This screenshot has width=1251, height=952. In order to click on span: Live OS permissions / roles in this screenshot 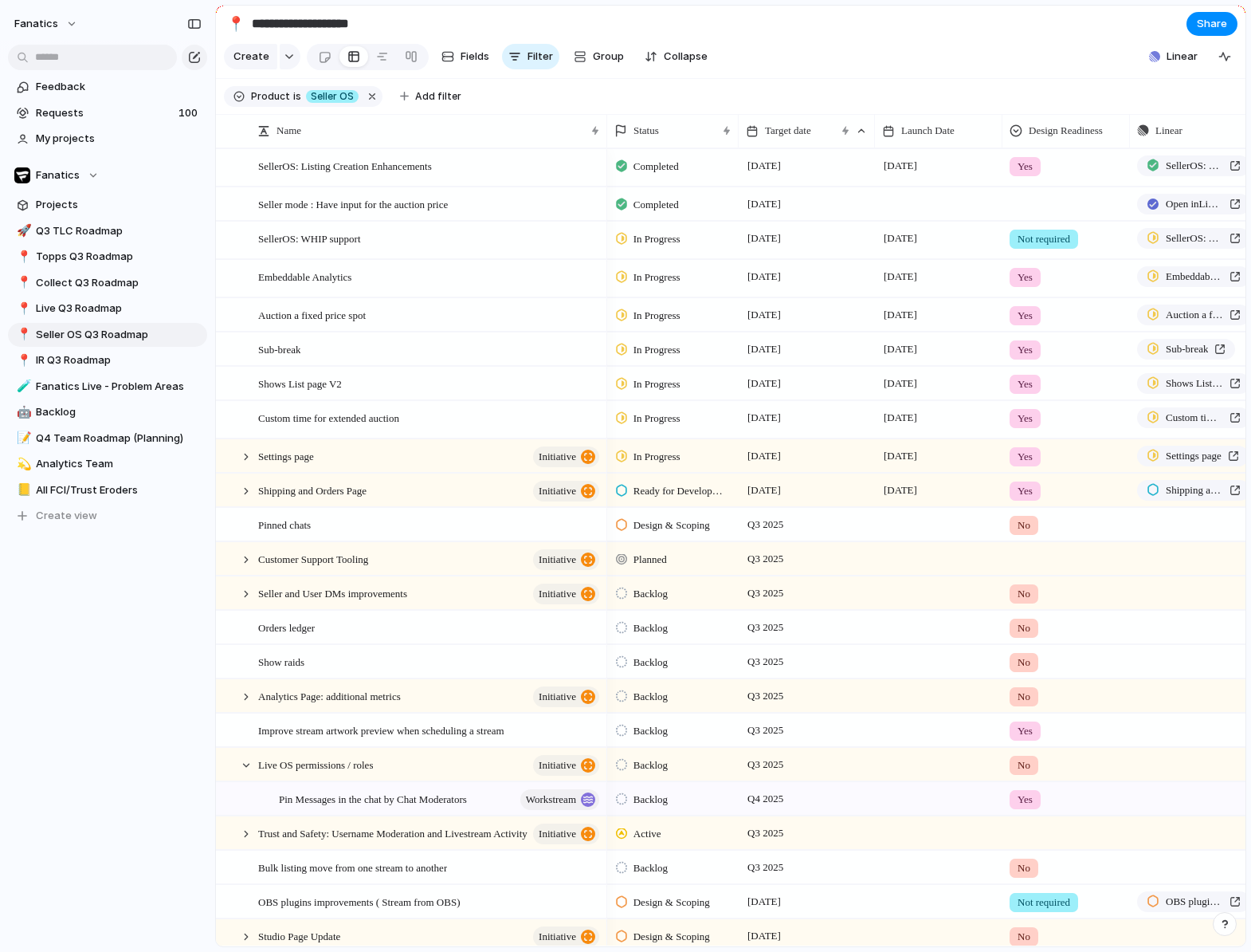, I will do `click(316, 763)`.